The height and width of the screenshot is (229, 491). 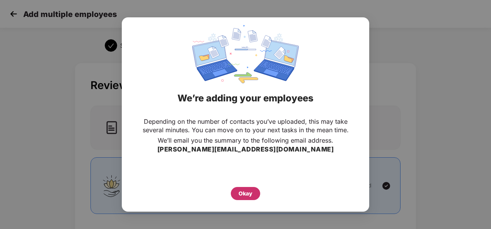 I want to click on div: Okay, so click(x=245, y=194).